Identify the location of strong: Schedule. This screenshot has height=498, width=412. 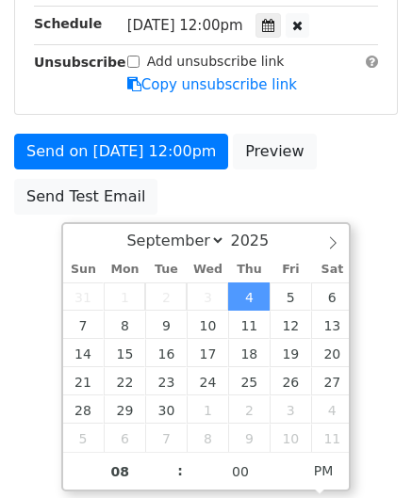
(68, 24).